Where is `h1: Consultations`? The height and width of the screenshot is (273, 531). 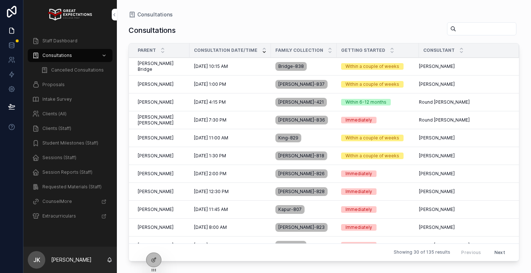
h1: Consultations is located at coordinates (152, 30).